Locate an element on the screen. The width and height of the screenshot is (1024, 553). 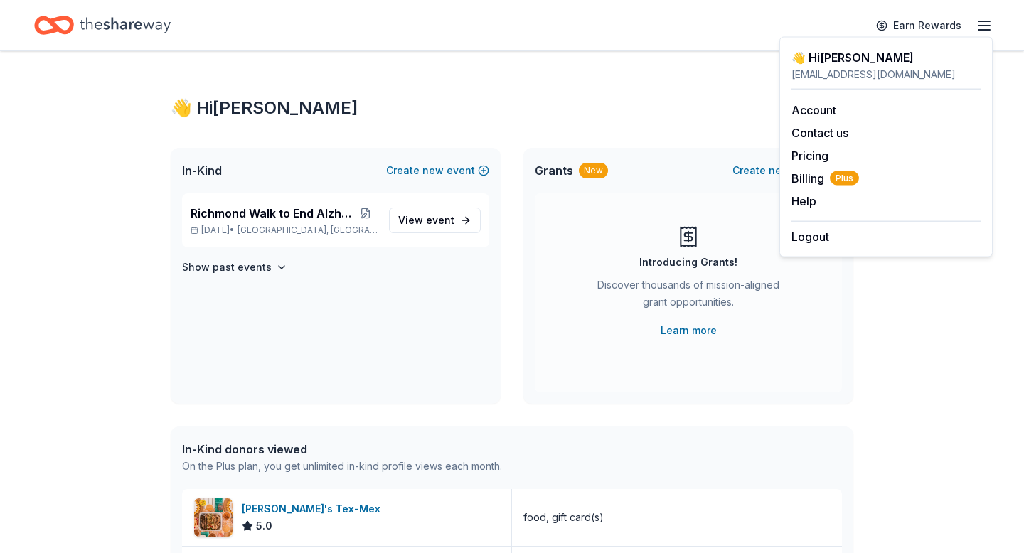
a: Learn more is located at coordinates (688, 331).